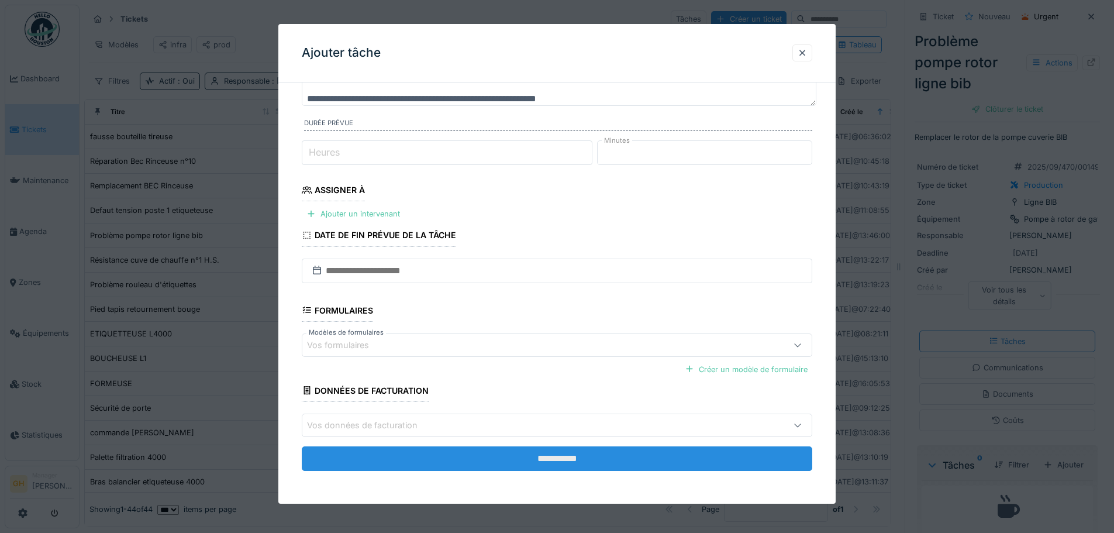  What do you see at coordinates (379, 236) in the screenshot?
I see `div: Date de fin prévue de la tâche` at bounding box center [379, 236].